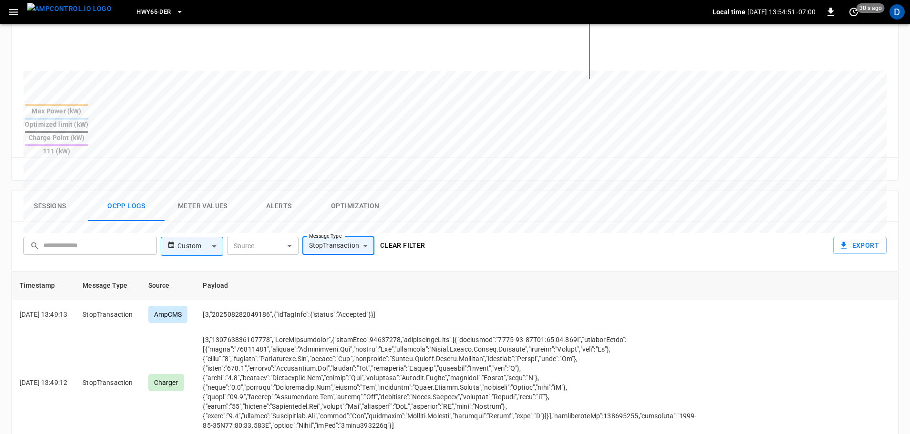 Image resolution: width=910 pixels, height=434 pixels. Describe the element at coordinates (870, 8) in the screenshot. I see `span: 30 s ago` at that location.